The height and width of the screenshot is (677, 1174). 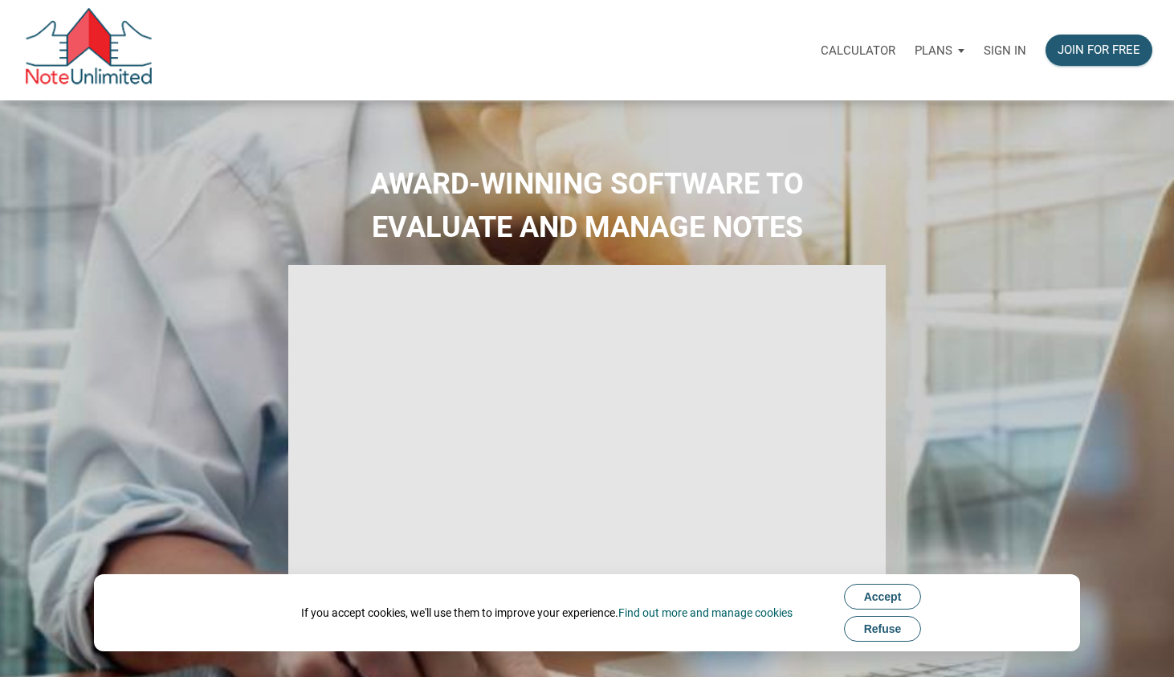 What do you see at coordinates (857, 51) in the screenshot?
I see `p: Calculator` at bounding box center [857, 51].